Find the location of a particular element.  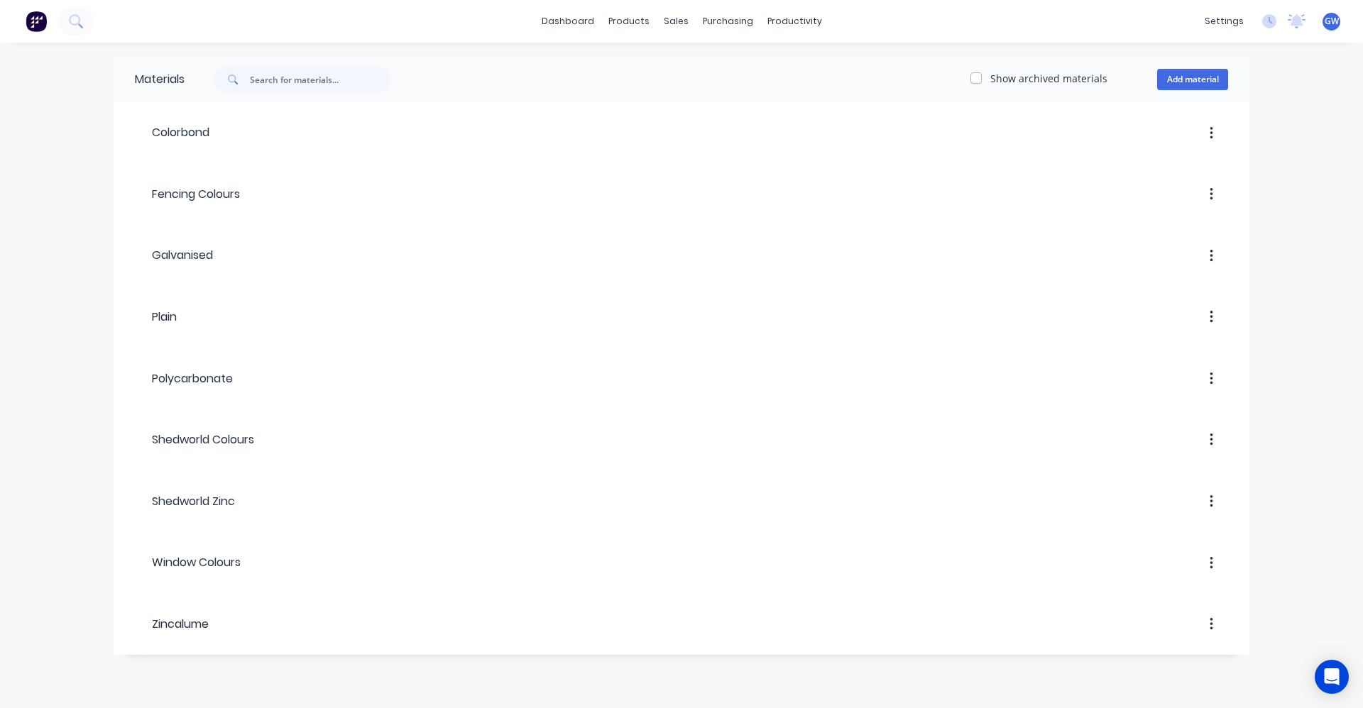

div: productivity is located at coordinates (794, 21).